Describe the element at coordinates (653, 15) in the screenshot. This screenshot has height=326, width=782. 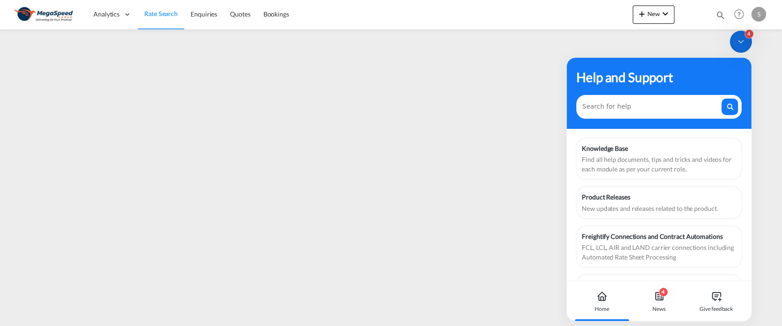
I see `button: icon-plus 400-fgNewicon-chevron-down` at that location.